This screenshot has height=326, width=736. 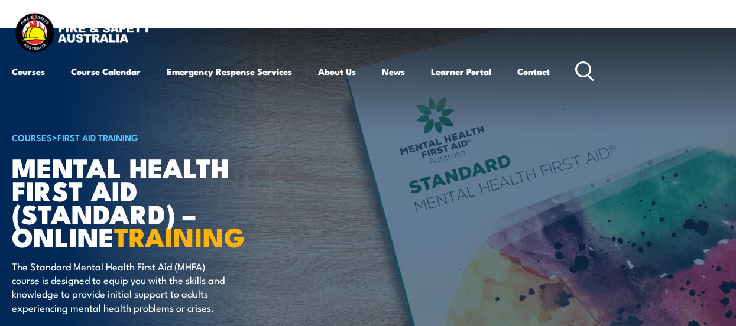 I want to click on a: Course Calendar, so click(x=106, y=72).